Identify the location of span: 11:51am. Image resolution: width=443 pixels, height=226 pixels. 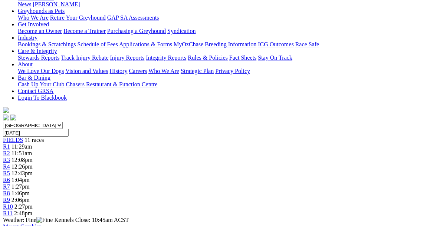
(22, 153).